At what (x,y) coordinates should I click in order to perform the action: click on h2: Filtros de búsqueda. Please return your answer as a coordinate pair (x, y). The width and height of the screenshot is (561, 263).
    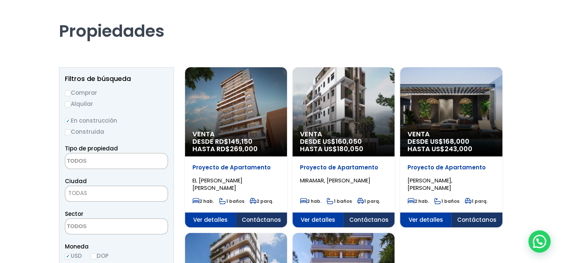
    Looking at the image, I should click on (116, 79).